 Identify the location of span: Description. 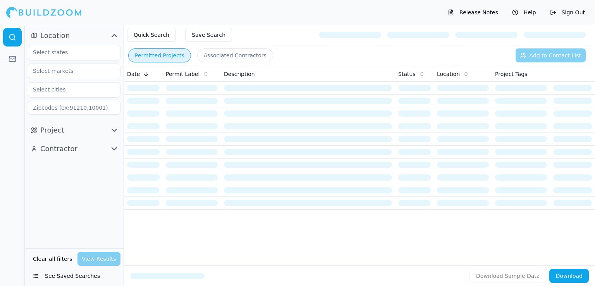
(240, 74).